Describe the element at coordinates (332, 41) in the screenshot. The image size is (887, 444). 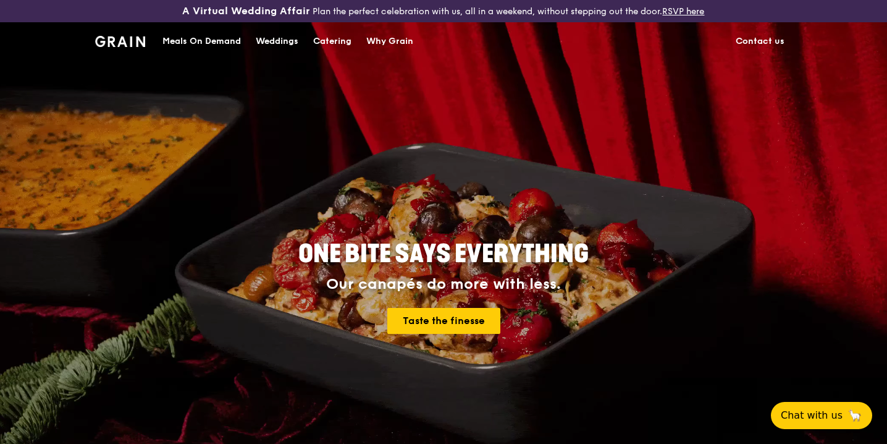
I see `div: Catering` at that location.